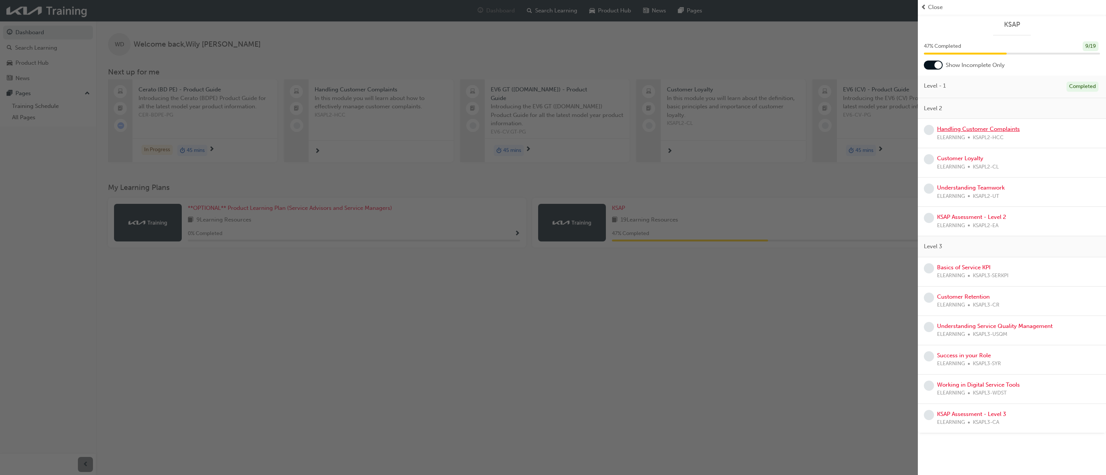  Describe the element at coordinates (987, 364) in the screenshot. I see `span: KSAPL3-SYR` at that location.